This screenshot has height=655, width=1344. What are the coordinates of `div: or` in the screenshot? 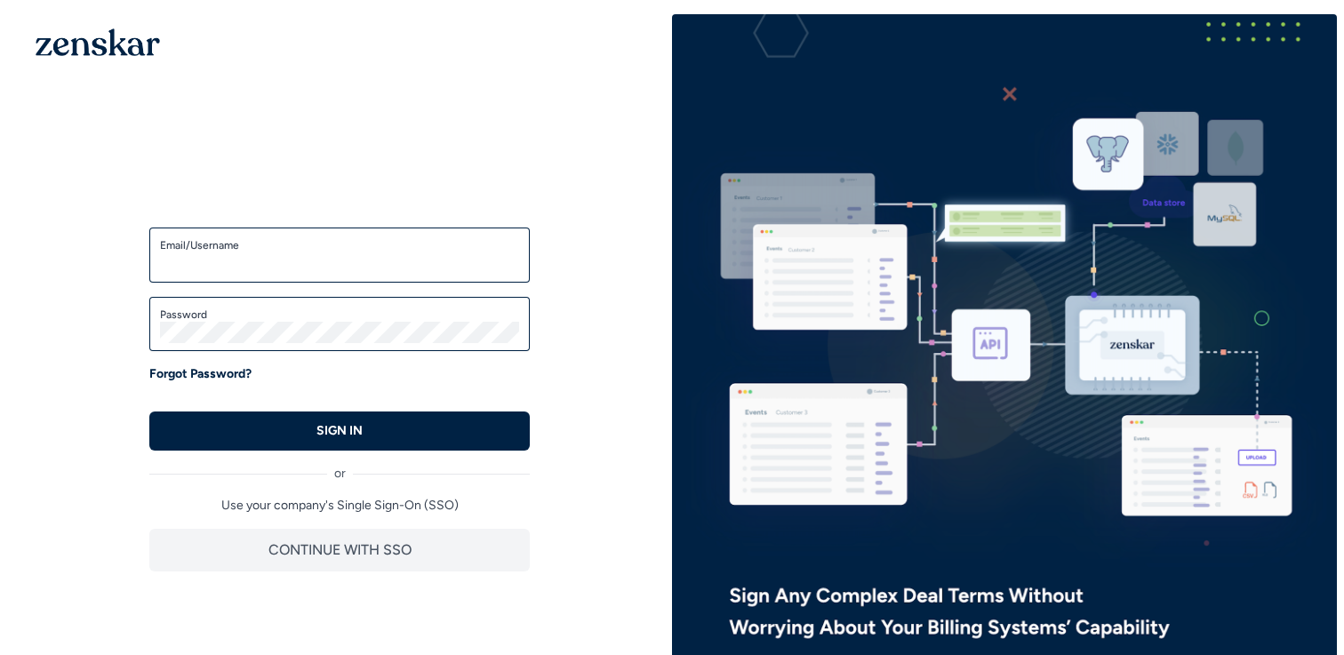 It's located at (340, 467).